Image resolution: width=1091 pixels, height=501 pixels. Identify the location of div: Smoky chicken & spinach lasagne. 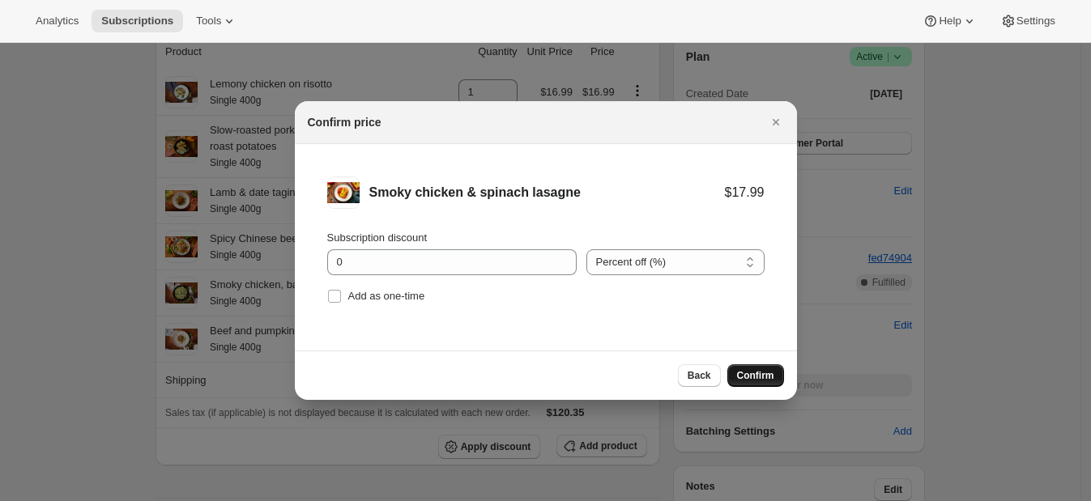
(546, 193).